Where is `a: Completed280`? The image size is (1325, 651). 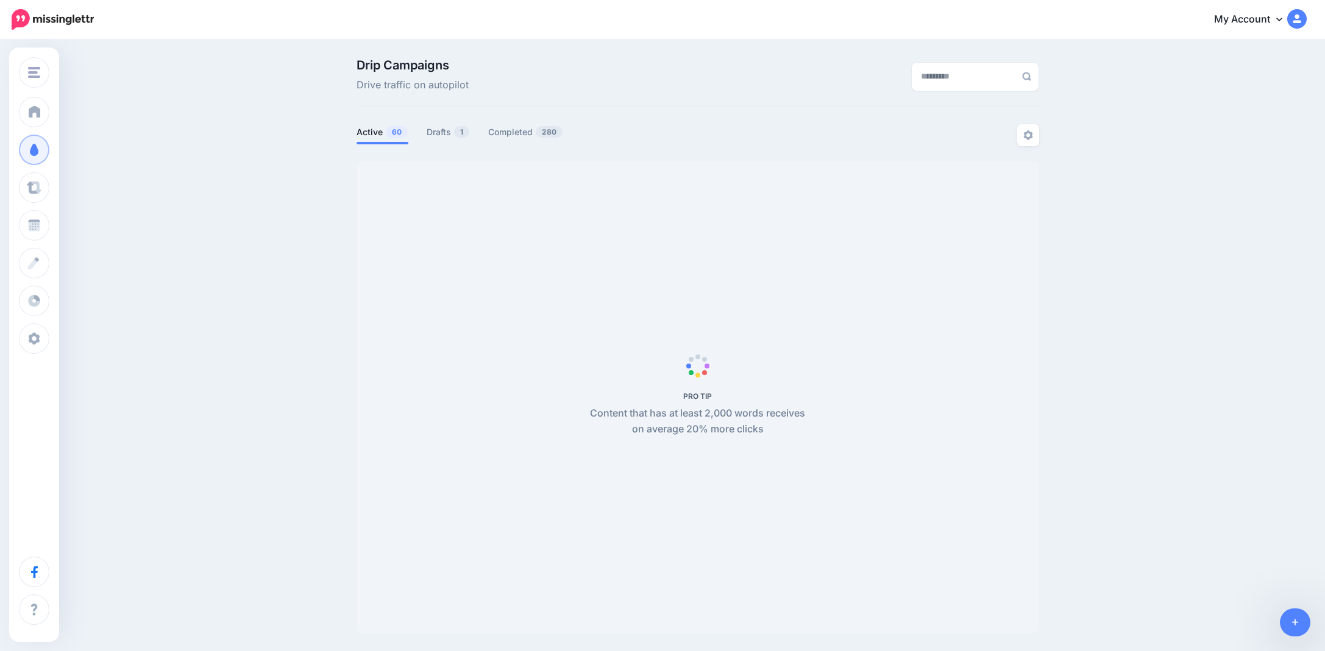 a: Completed280 is located at coordinates (525, 132).